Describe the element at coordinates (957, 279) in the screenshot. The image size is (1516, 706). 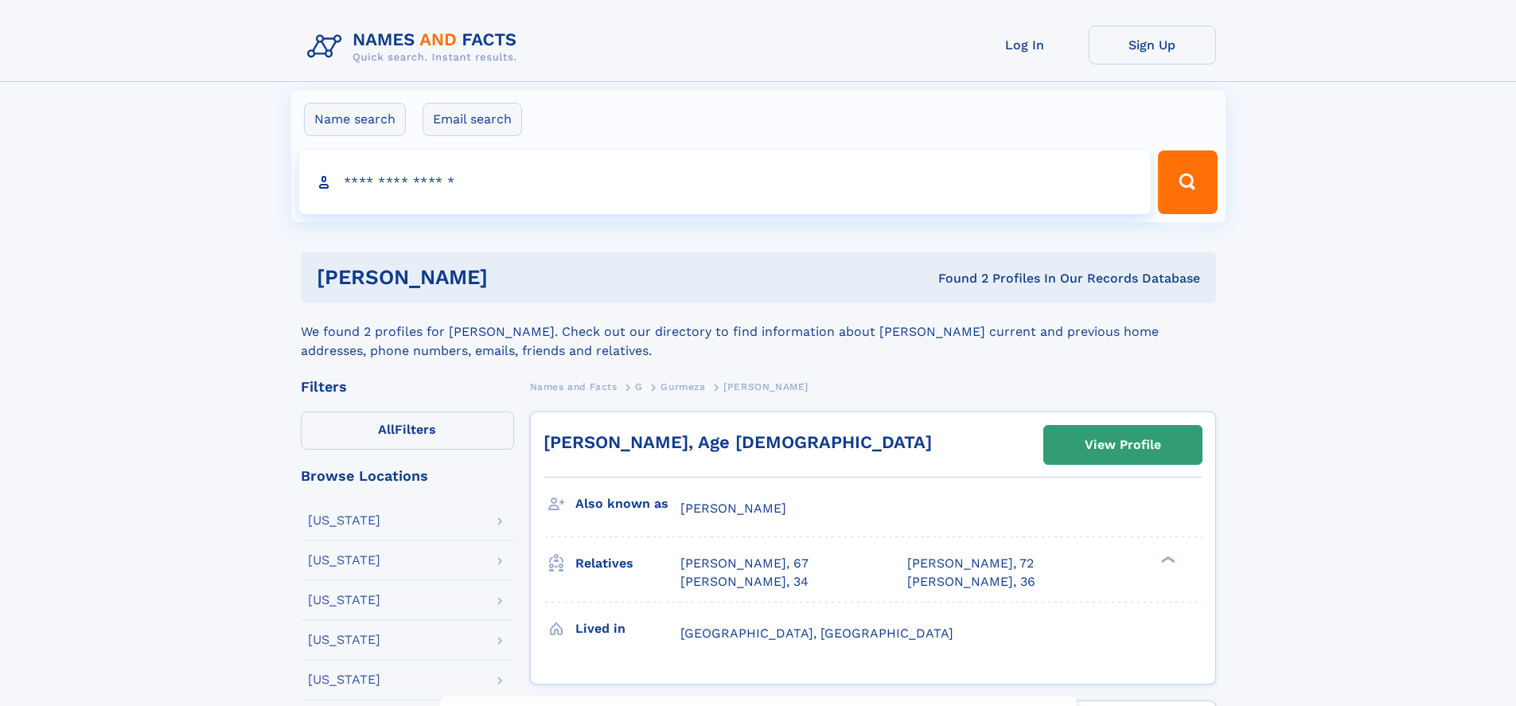
I see `div: Found 2 Profiles In Our Records Database` at that location.